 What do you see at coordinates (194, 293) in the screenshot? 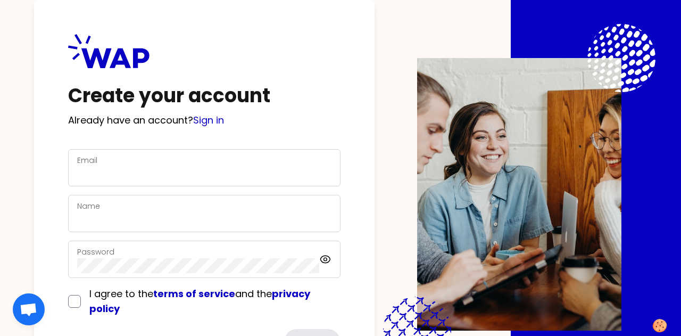
I see `a: terms of service` at bounding box center [194, 293].